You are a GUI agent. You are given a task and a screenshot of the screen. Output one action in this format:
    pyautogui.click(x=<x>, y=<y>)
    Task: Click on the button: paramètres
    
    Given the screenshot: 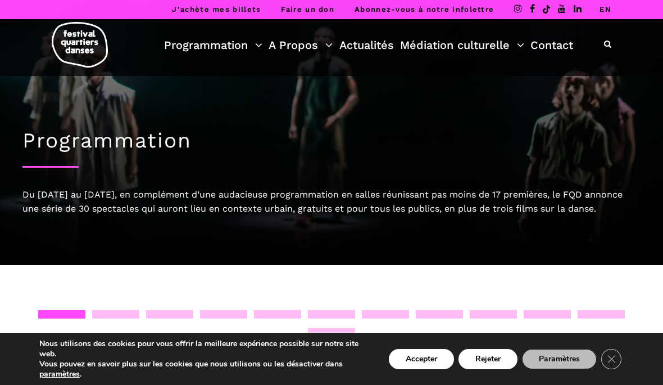 What is the action you would take?
    pyautogui.click(x=60, y=374)
    